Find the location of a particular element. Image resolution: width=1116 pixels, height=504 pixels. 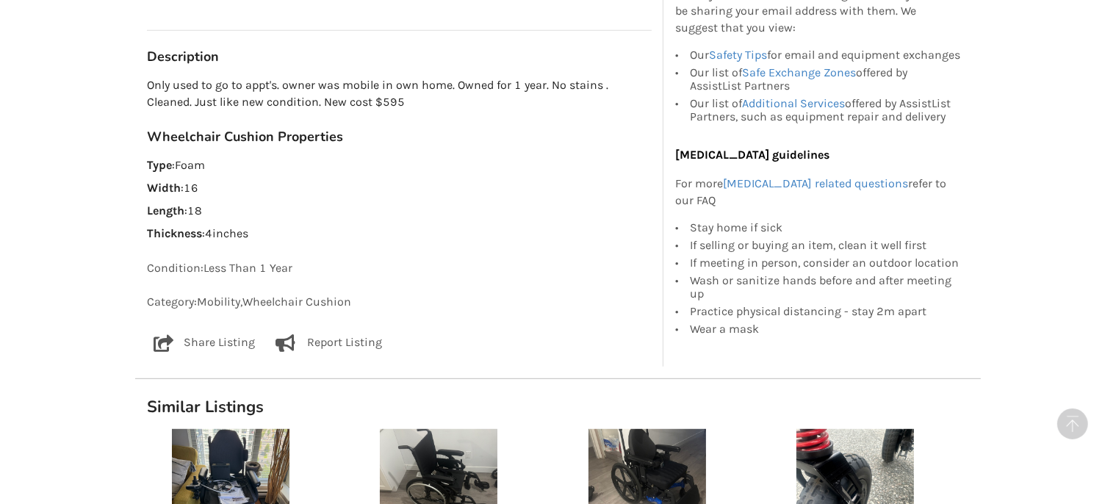

p: Share Listing is located at coordinates (220, 343).